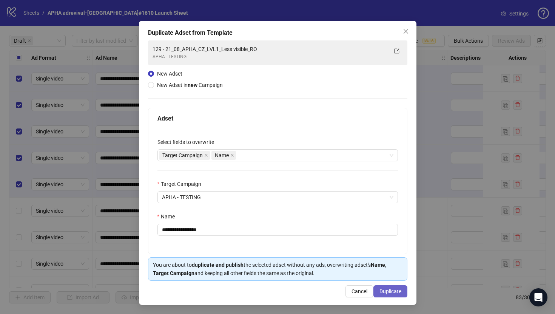 The image size is (555, 314). What do you see at coordinates (188, 142) in the screenshot?
I see `label: Select fields to overwrite` at bounding box center [188, 142].